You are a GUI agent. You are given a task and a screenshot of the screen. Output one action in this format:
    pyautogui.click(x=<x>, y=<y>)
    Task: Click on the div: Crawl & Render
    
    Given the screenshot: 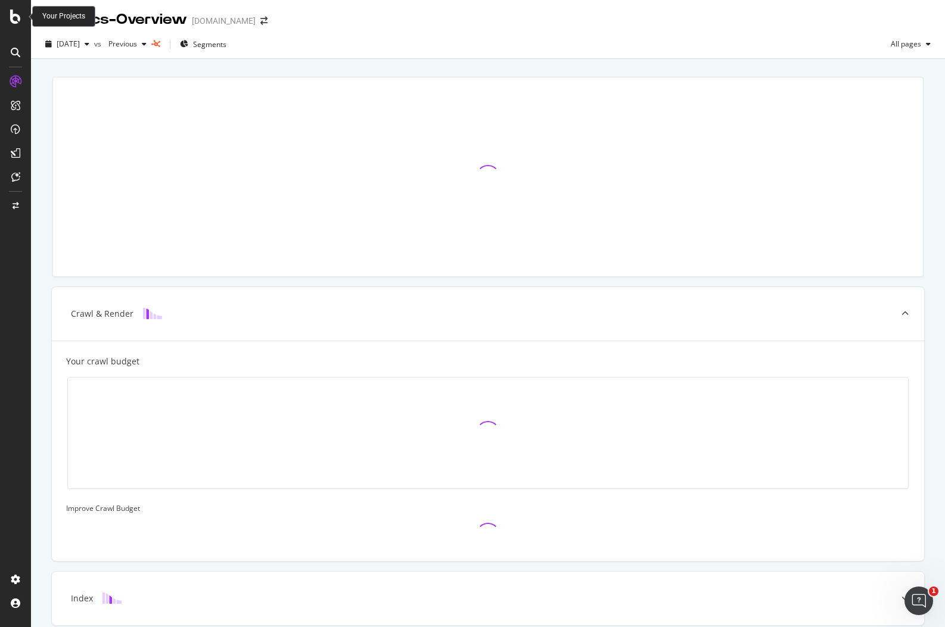 What is the action you would take?
    pyautogui.click(x=102, y=314)
    